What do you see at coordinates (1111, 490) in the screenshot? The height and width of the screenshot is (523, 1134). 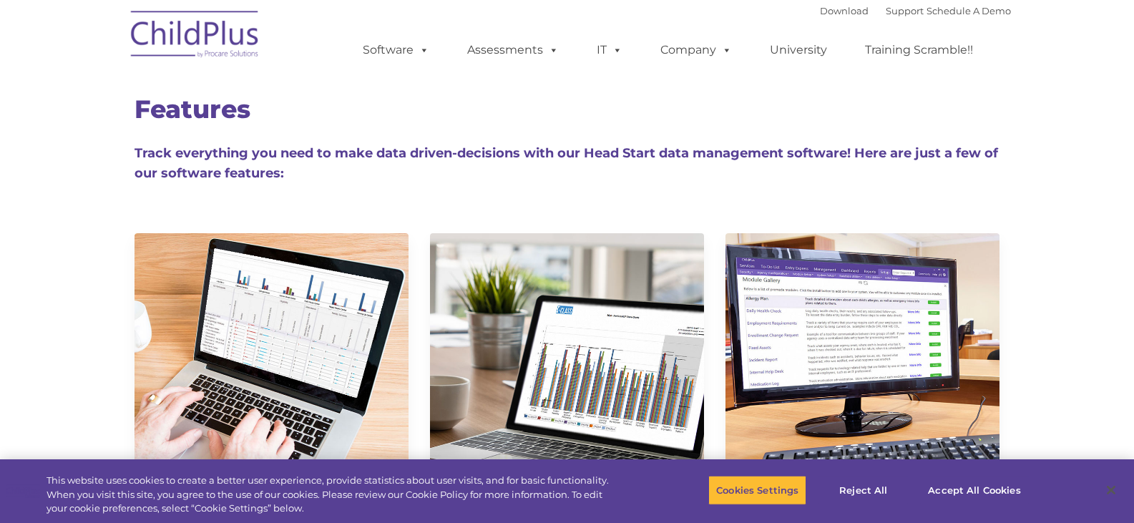 I see `button: Close` at bounding box center [1111, 490].